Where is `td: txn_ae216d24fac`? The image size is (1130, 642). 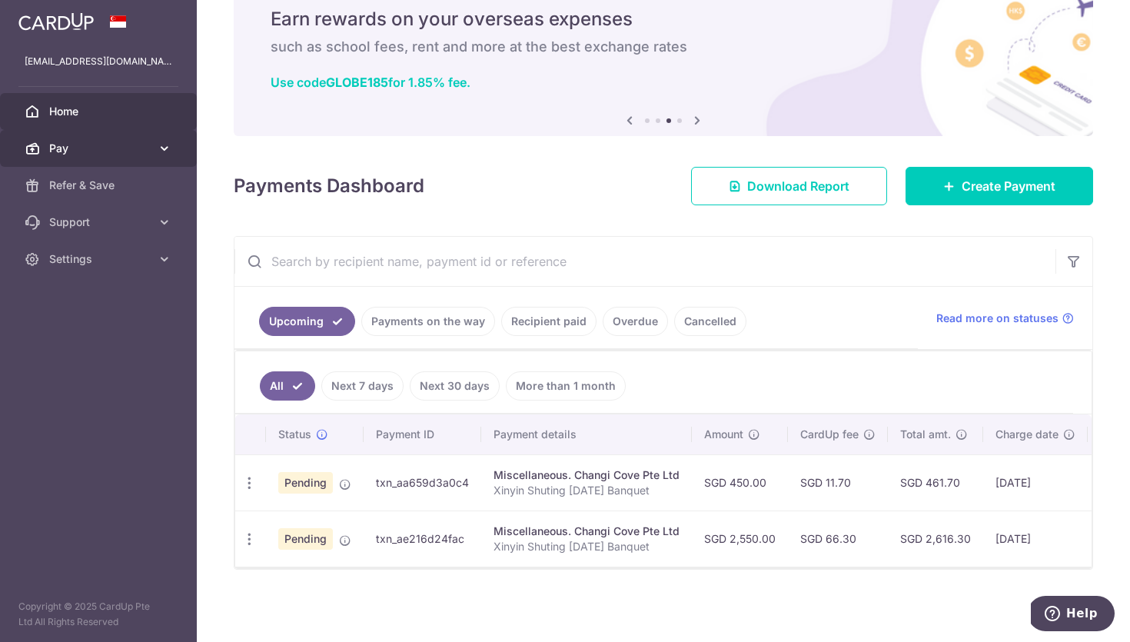
td: txn_ae216d24fac is located at coordinates (422, 538).